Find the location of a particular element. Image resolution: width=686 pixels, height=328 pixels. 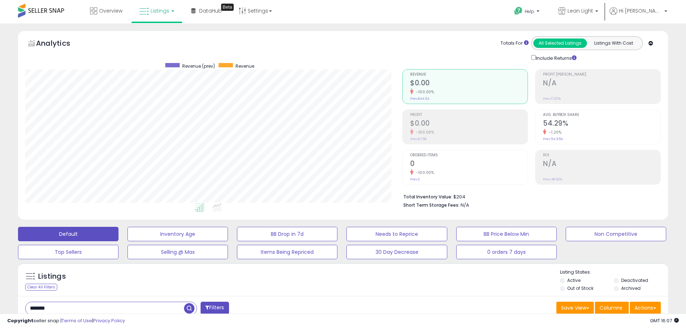

button: Listings With Cost is located at coordinates (613, 43).